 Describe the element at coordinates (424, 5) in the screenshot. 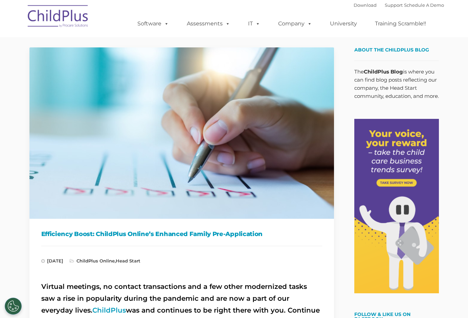

I see `a: Schedule A Demo` at that location.